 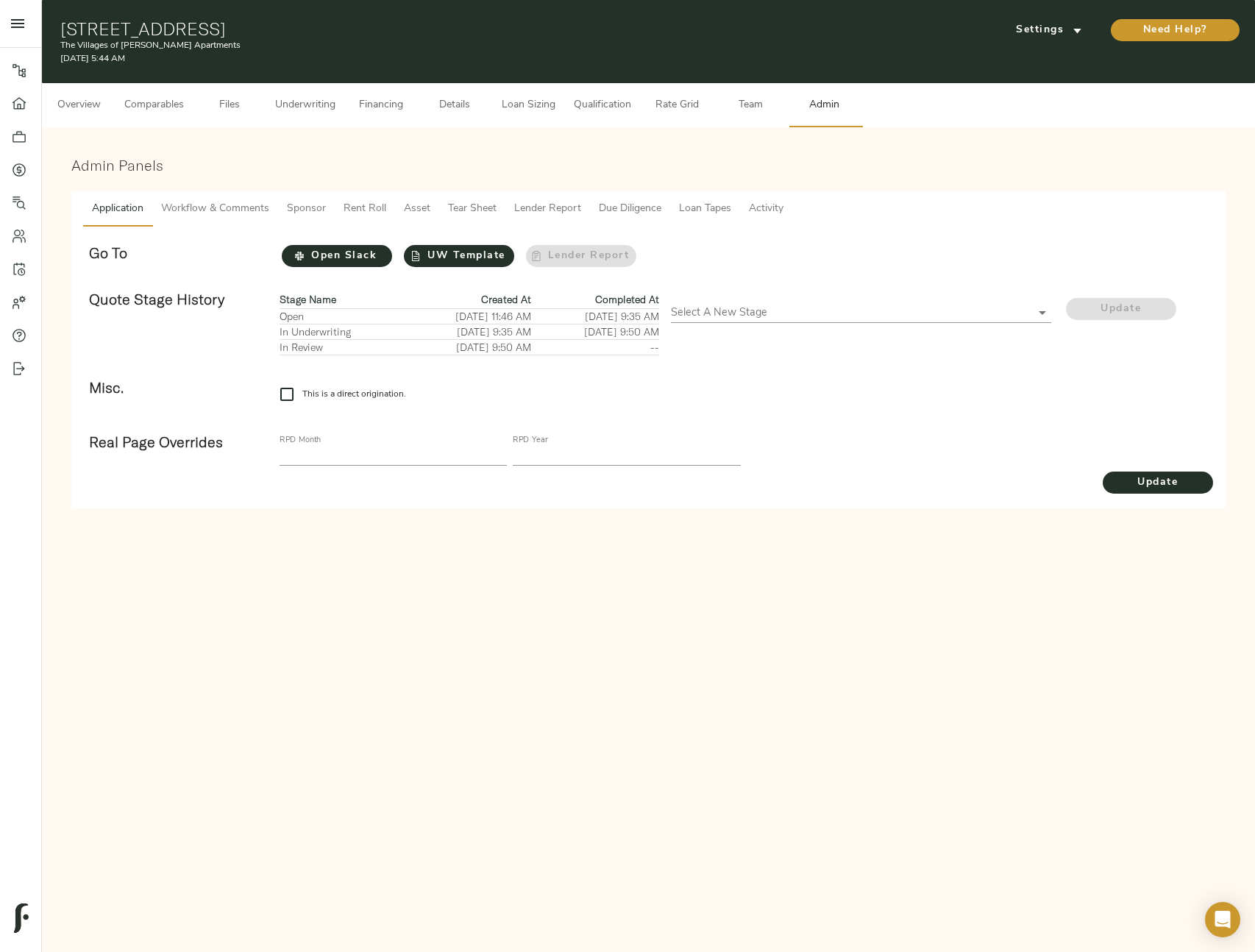 What do you see at coordinates (341, 347) in the screenshot?
I see `td: In Review` at bounding box center [341, 347].